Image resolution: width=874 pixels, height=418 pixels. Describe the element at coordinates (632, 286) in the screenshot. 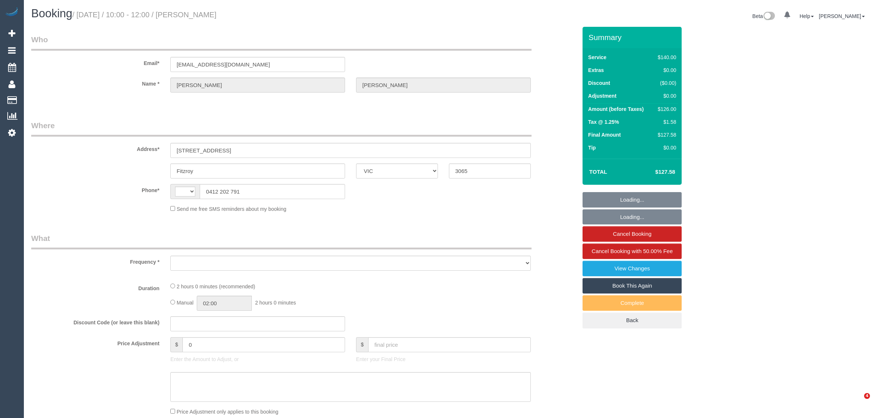

I see `a: Book This Again` at that location.